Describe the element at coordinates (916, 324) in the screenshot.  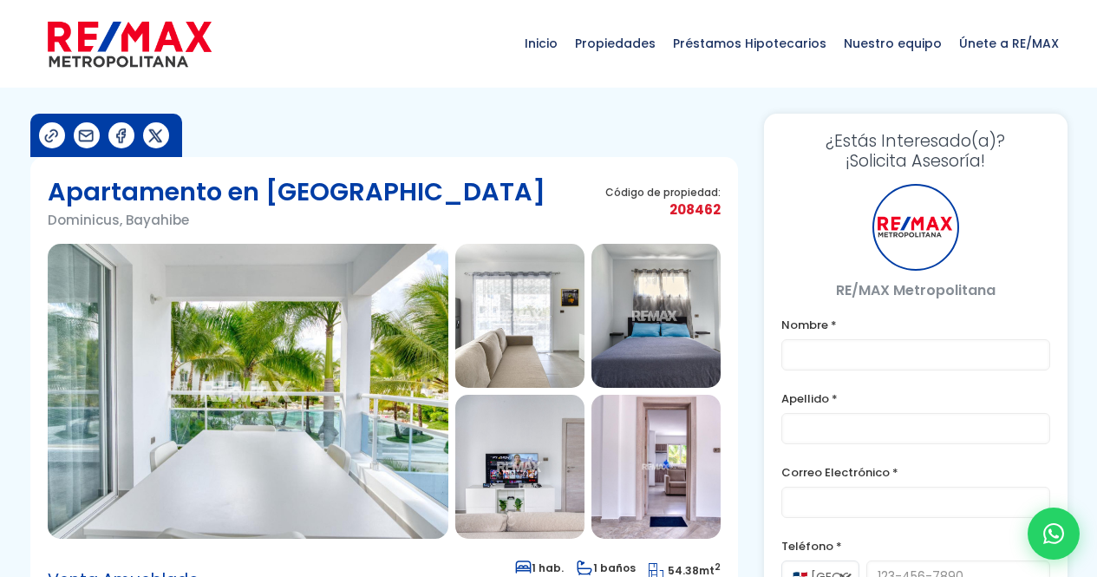
I see `label: Nombre *` at that location.